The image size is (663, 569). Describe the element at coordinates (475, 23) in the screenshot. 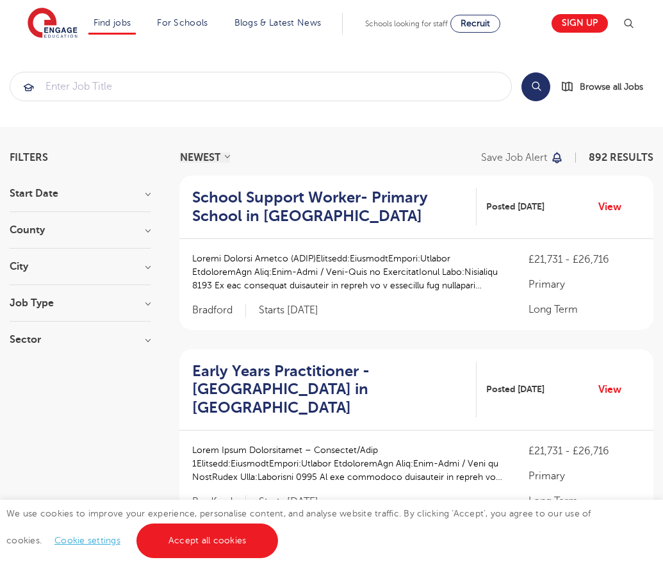

I see `span: Recruit` at that location.